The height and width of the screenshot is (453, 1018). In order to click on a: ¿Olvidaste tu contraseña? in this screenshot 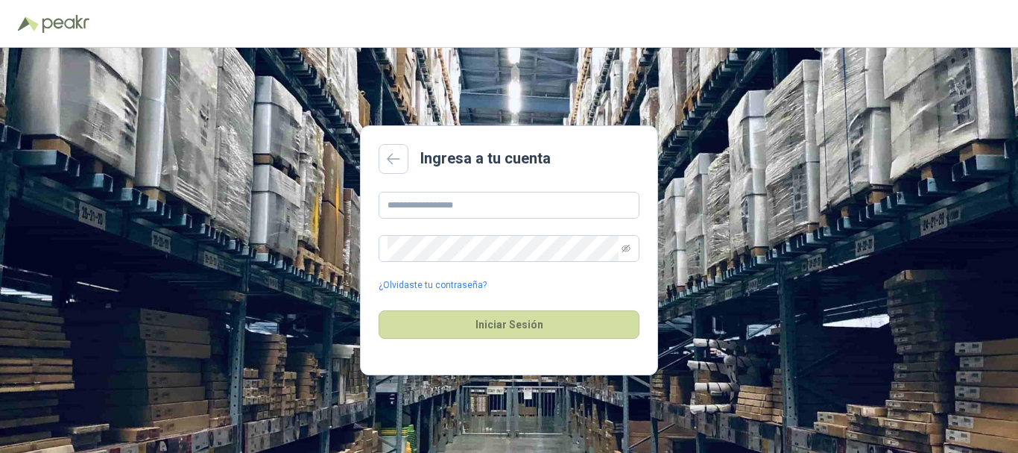, I will do `click(432, 285)`.